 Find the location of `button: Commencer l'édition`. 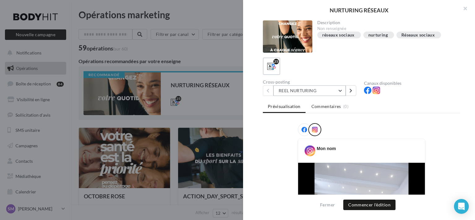

button: Commencer l'édition is located at coordinates (369, 205).